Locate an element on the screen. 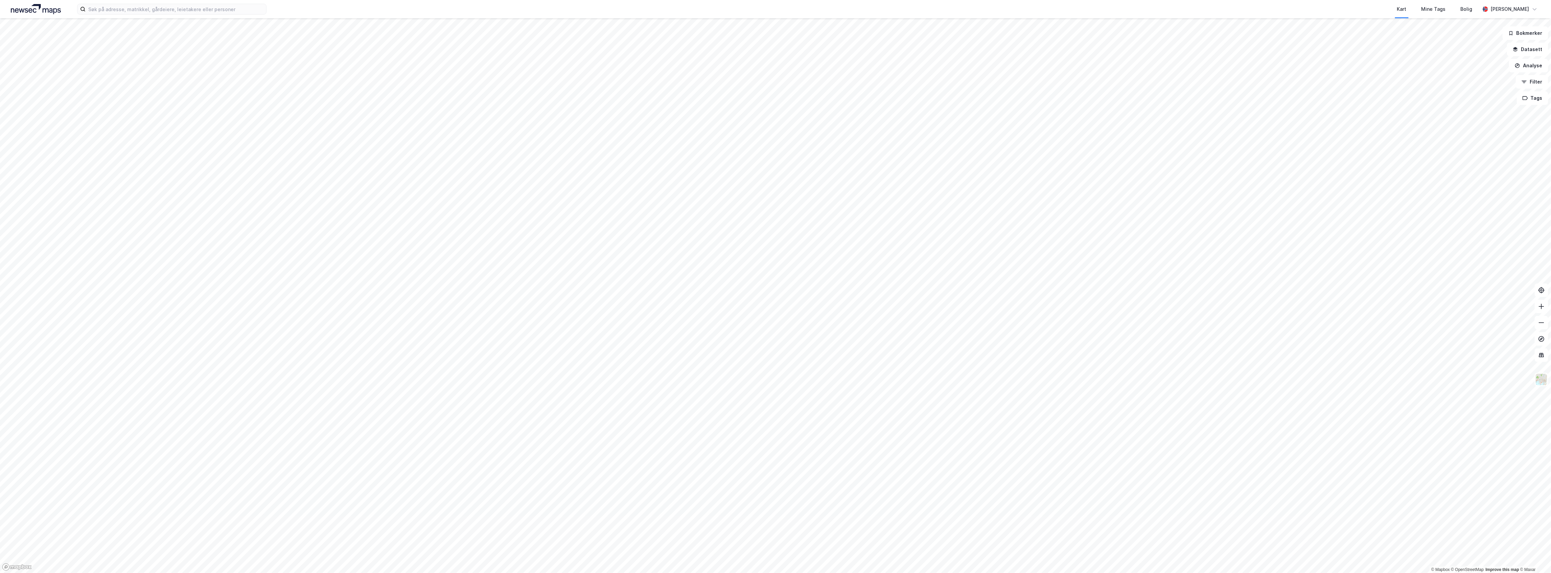 The height and width of the screenshot is (573, 1551). button: Filter is located at coordinates (1532, 82).